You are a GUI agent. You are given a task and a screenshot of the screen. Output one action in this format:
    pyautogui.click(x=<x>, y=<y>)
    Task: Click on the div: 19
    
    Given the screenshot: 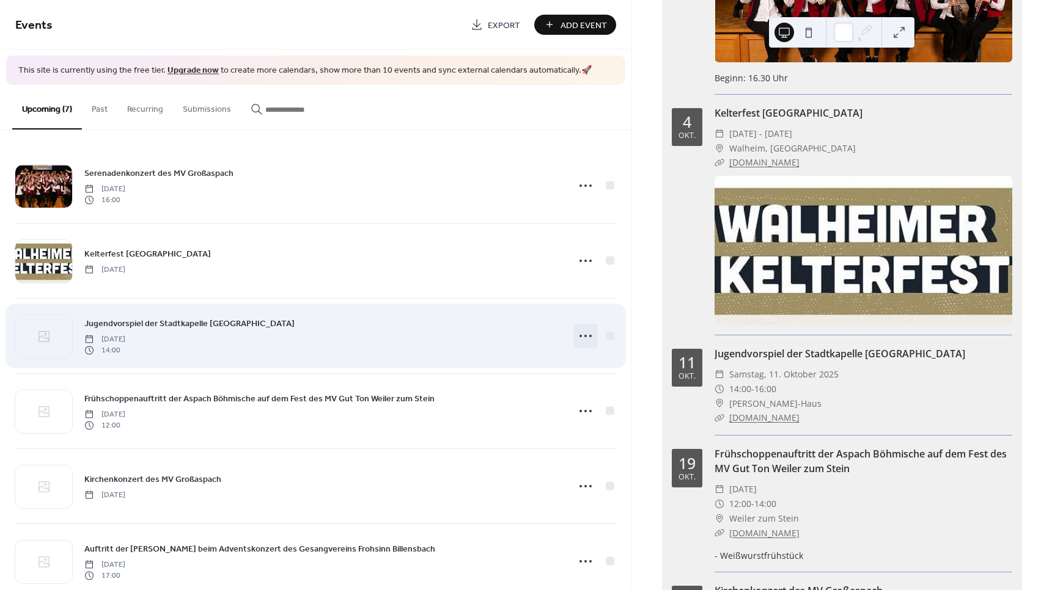 What is the action you would take?
    pyautogui.click(x=687, y=463)
    